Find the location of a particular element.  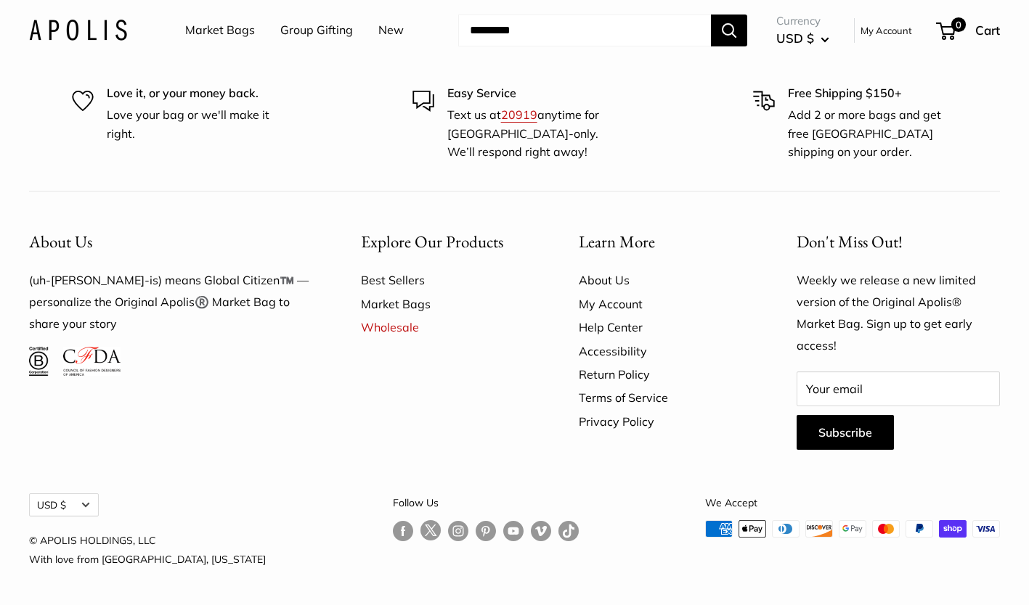

a: Follow us on Pinterest is located at coordinates (486, 531).